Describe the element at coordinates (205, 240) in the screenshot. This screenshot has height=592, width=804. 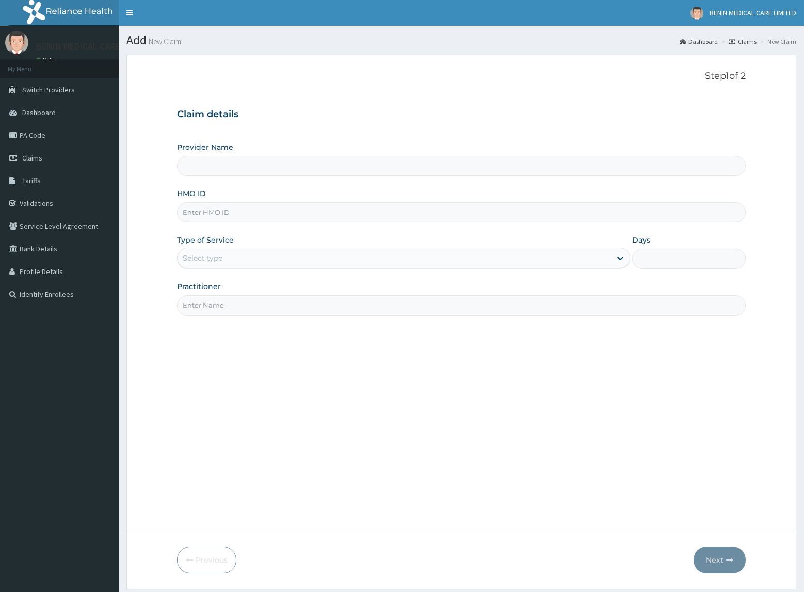
I see `label: Type of Service` at that location.